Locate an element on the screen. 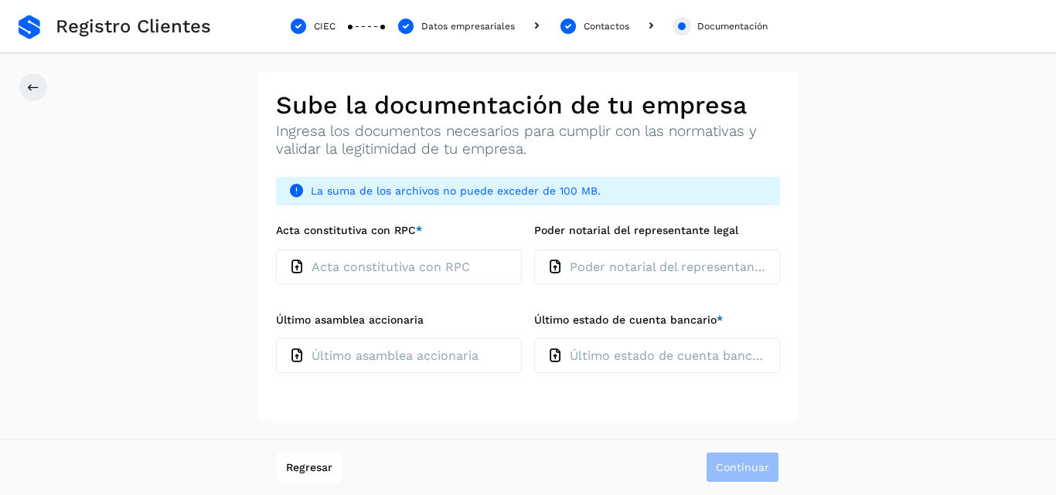  p: Ingresa los documentos necesarios para cumplir con las normativas y validar la legitimidad de tu ... is located at coordinates (528, 141).